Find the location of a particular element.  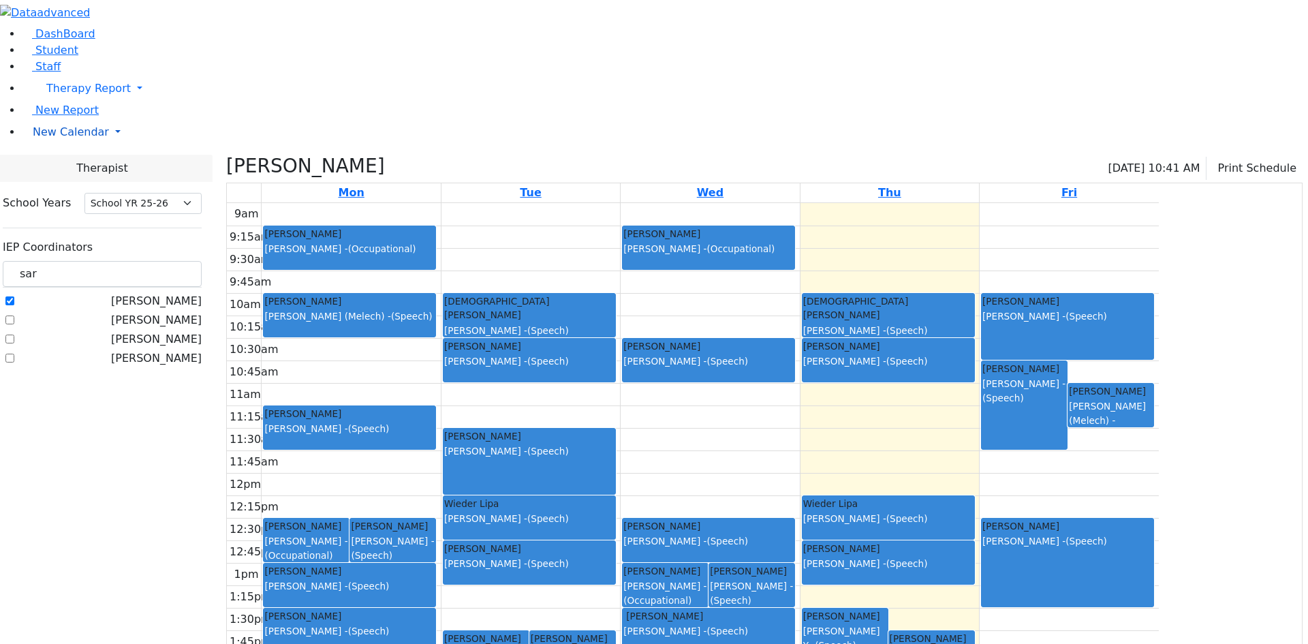

a: August 25, 2025 is located at coordinates (352, 193).